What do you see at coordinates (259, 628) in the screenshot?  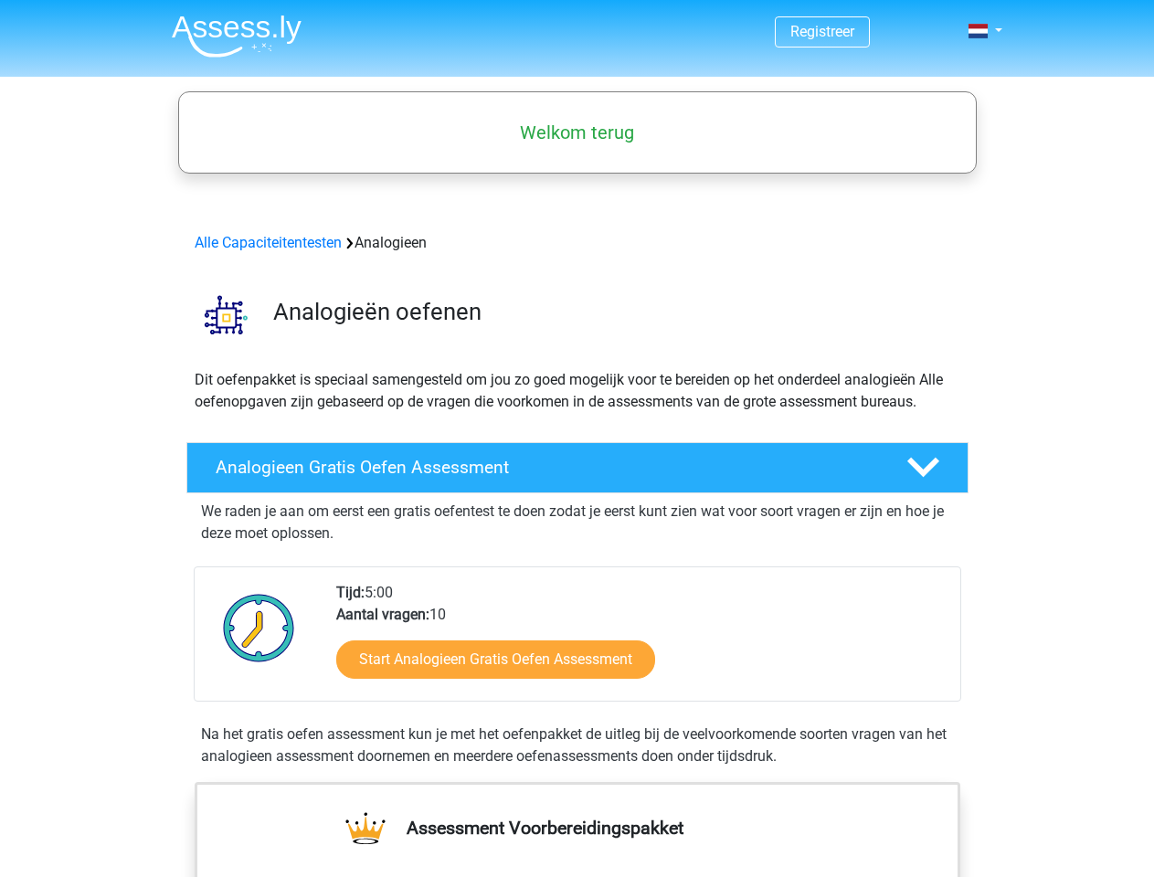 I see `img: Klok` at bounding box center [259, 628].